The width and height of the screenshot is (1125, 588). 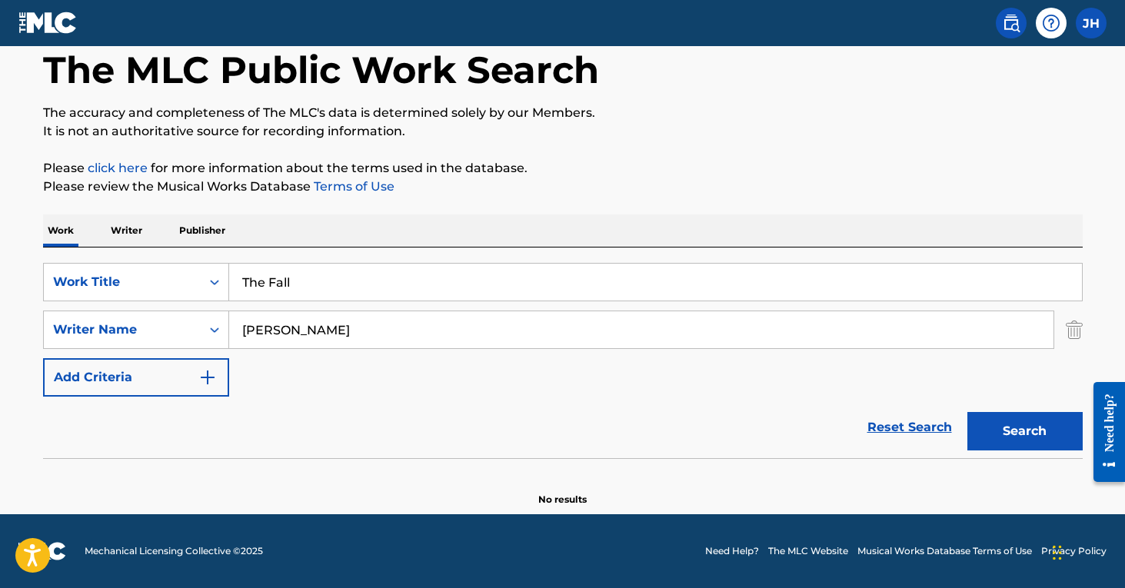 What do you see at coordinates (1074, 552) in the screenshot?
I see `a: Privacy Policy` at bounding box center [1074, 552].